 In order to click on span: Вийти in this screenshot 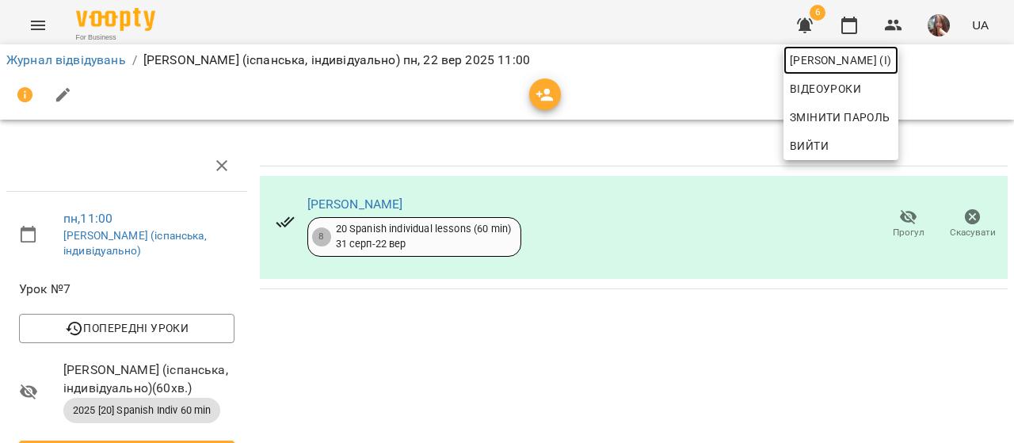, I will do `click(809, 146)`.